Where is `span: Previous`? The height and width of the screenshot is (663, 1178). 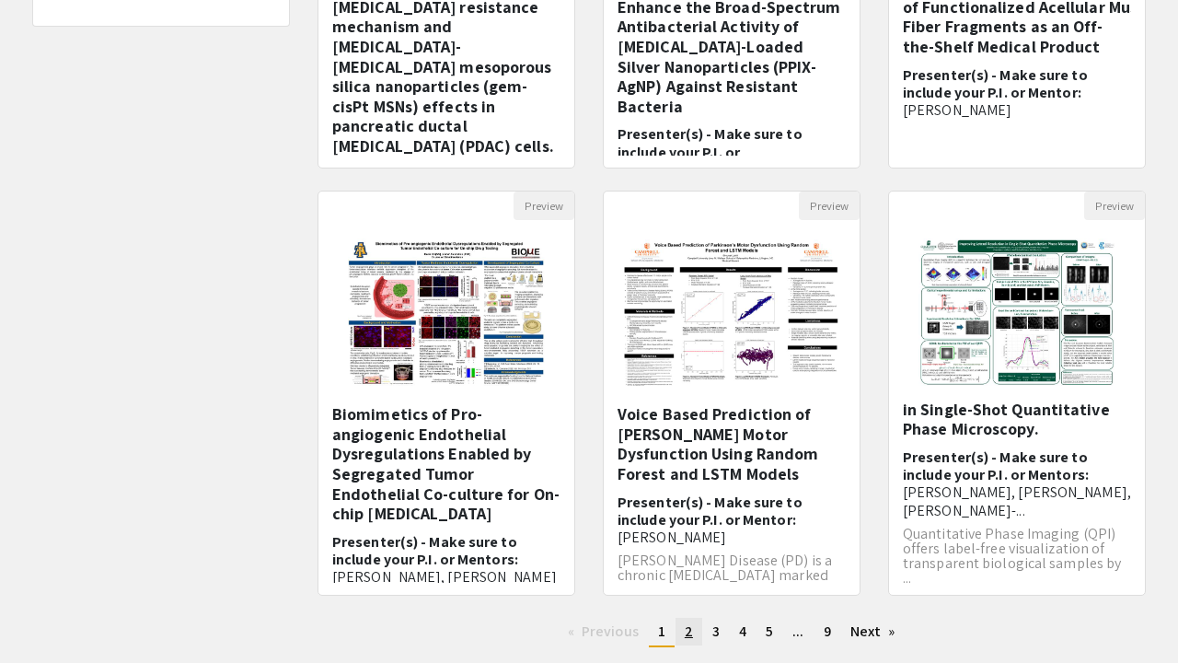 span: Previous is located at coordinates (610, 630).